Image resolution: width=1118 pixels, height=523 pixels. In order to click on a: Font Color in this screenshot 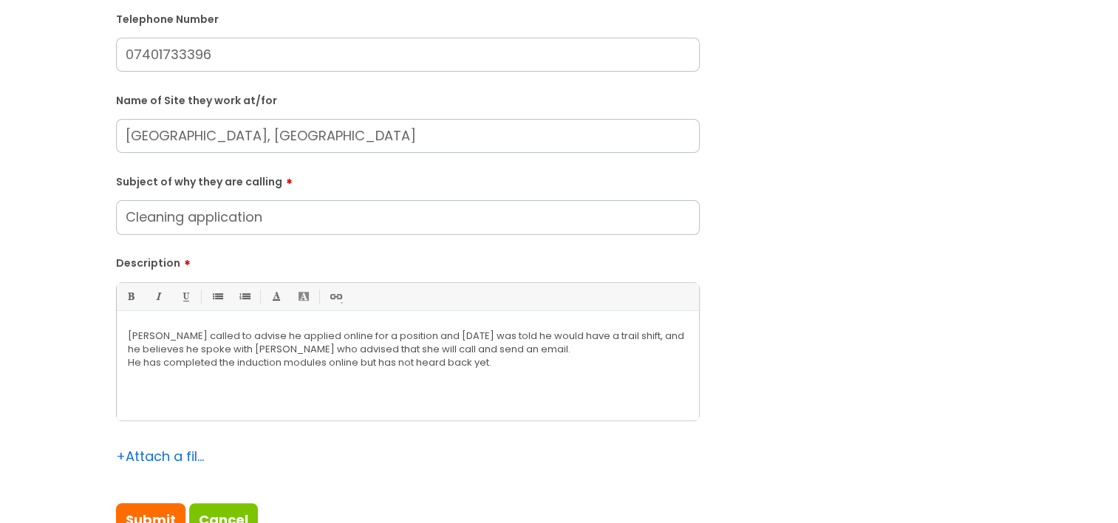, I will do `click(276, 296)`.